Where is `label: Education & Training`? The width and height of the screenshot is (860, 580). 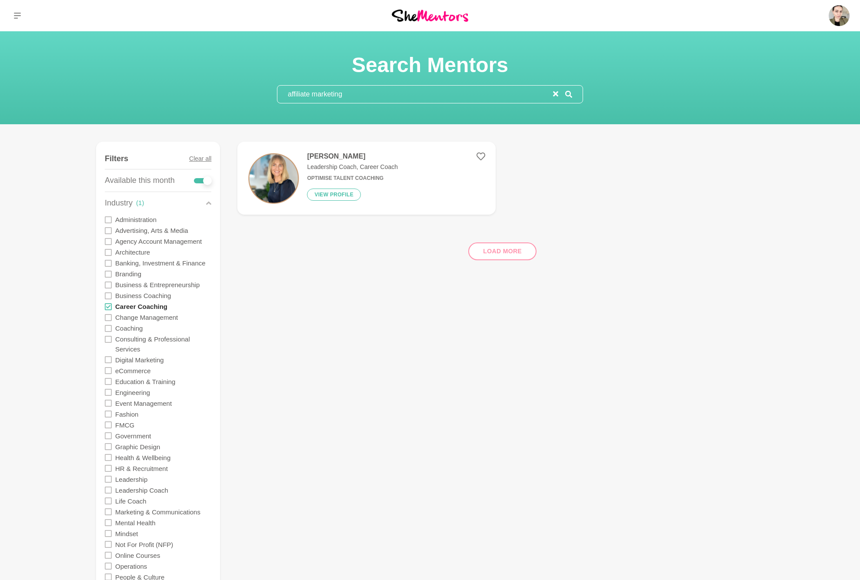
label: Education & Training is located at coordinates (145, 381).